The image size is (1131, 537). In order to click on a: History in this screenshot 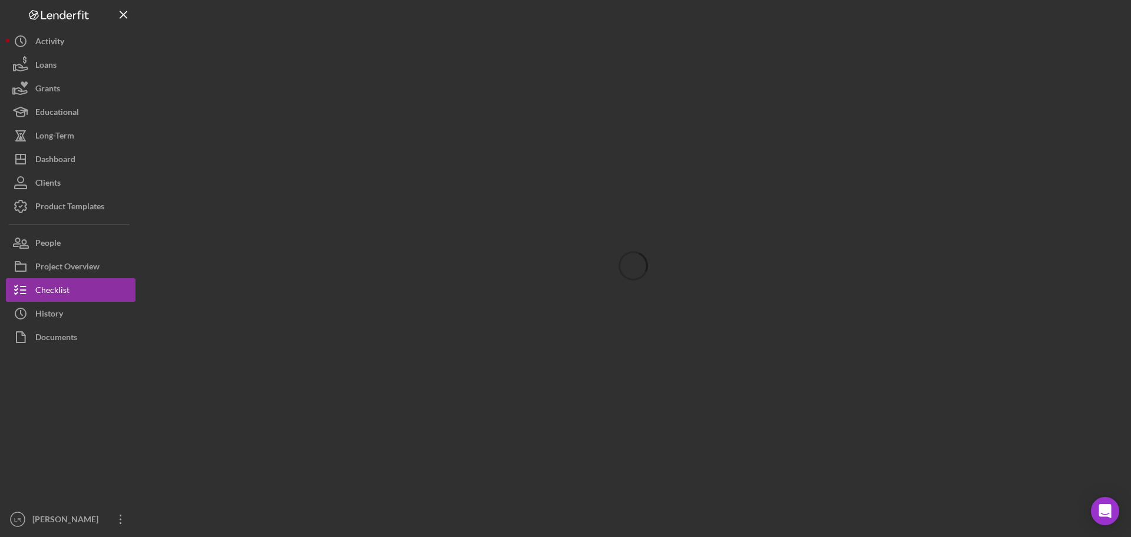, I will do `click(71, 313)`.